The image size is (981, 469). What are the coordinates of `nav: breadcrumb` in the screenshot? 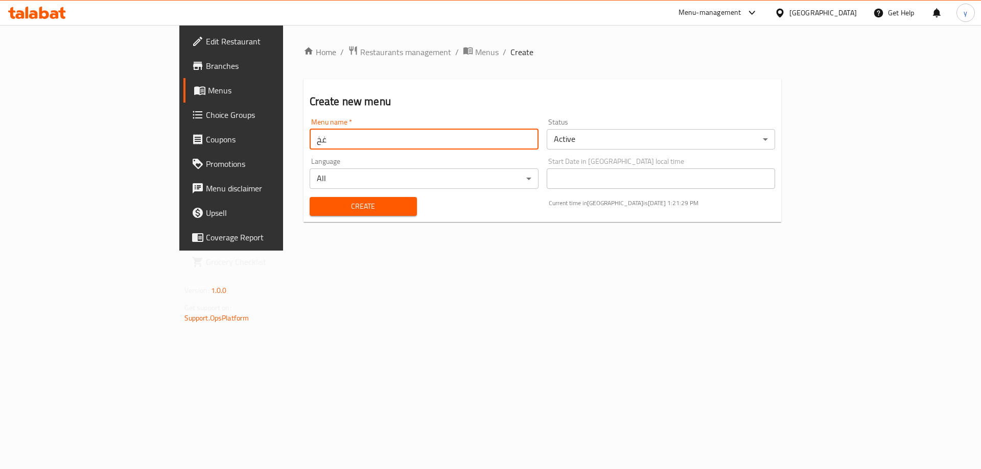 It's located at (542, 52).